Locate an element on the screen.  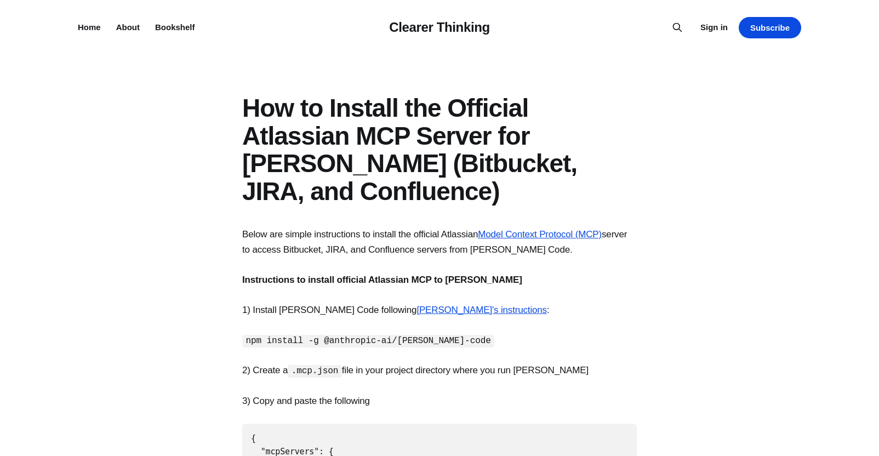
button: Search this site is located at coordinates (677, 27).